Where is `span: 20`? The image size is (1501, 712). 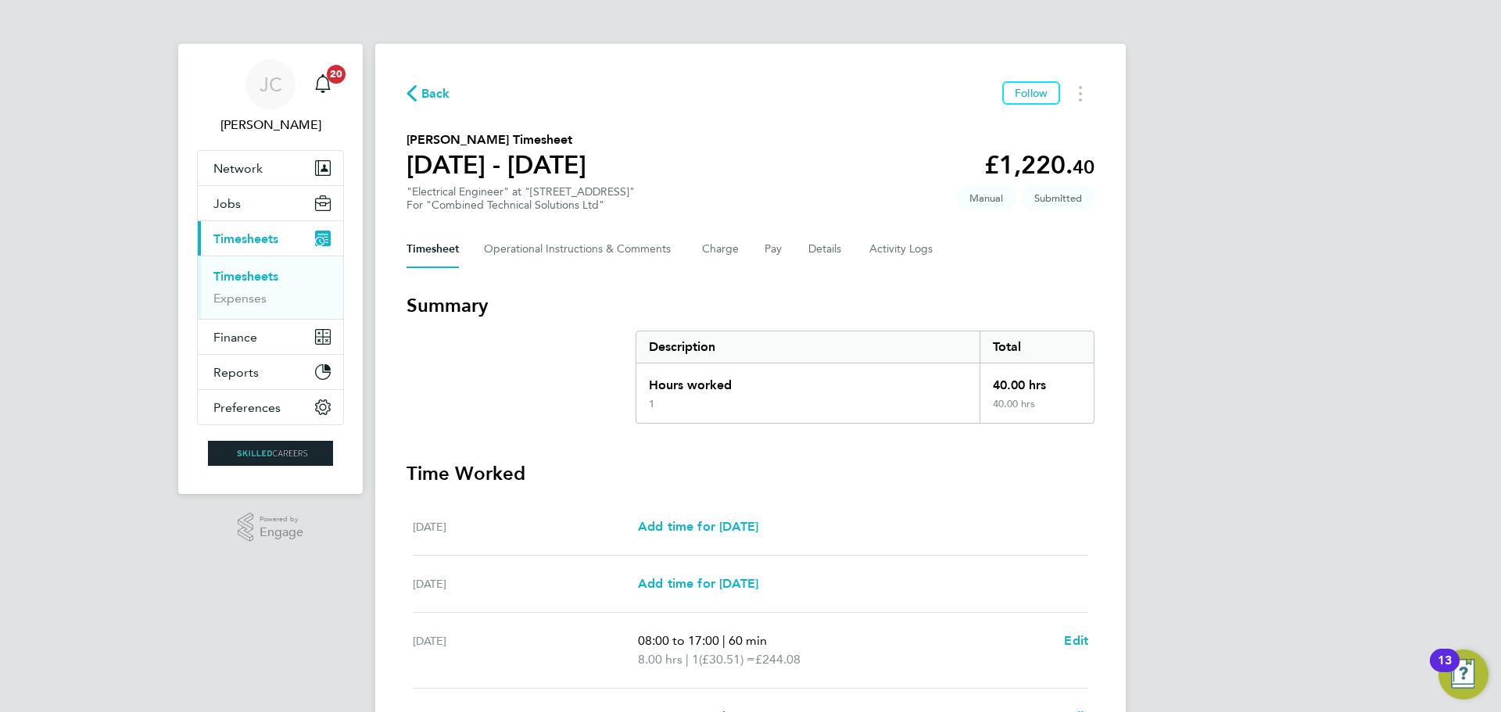 span: 20 is located at coordinates (336, 74).